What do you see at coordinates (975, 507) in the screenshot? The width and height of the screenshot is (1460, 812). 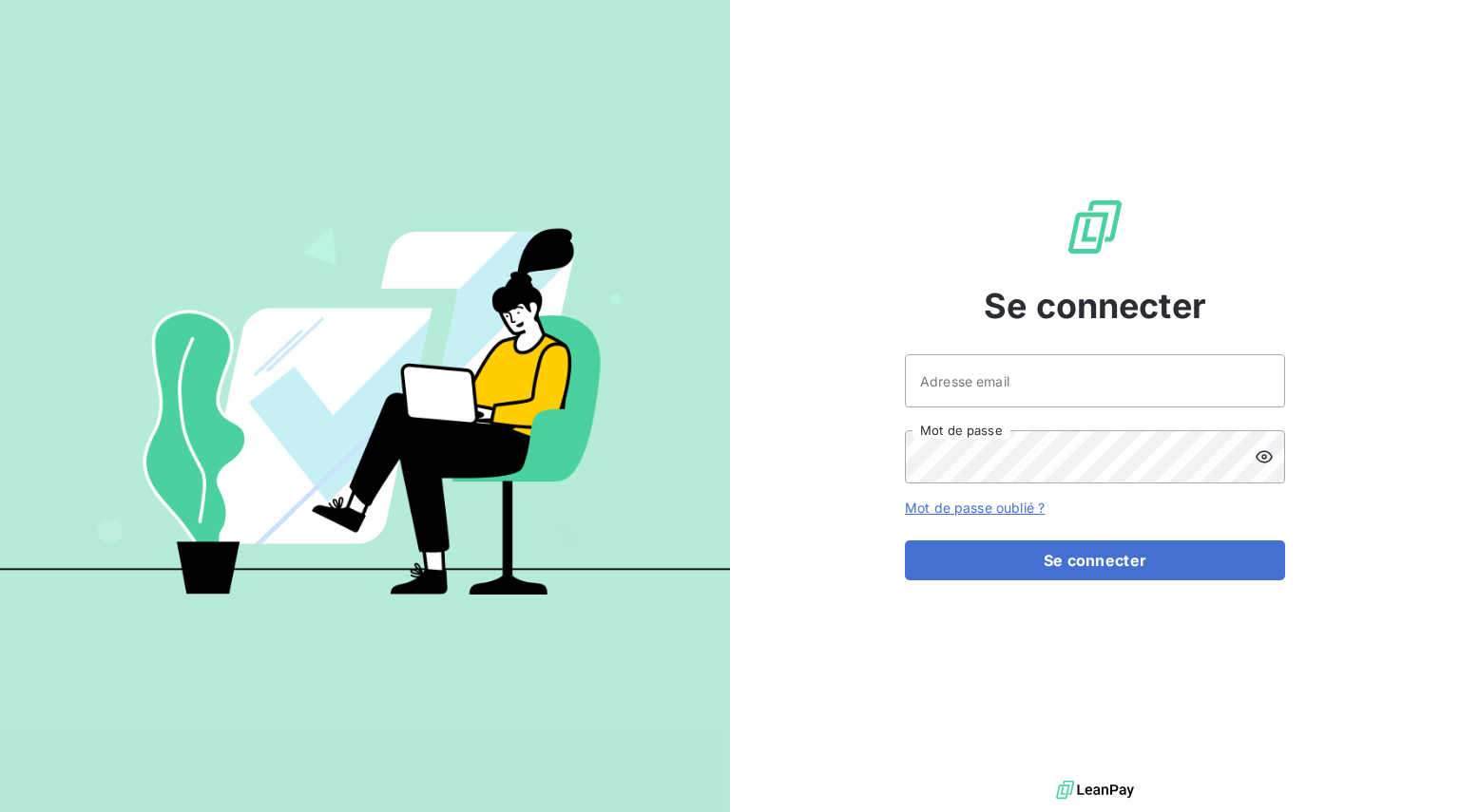 I see `a: Mot de passe oublié ?` at bounding box center [975, 507].